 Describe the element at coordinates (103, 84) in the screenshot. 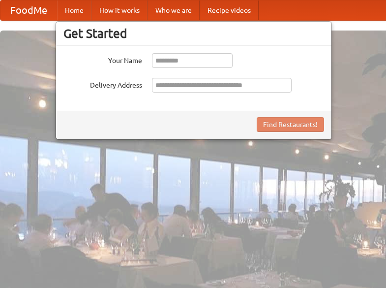

I see `label: Delivery Address` at that location.